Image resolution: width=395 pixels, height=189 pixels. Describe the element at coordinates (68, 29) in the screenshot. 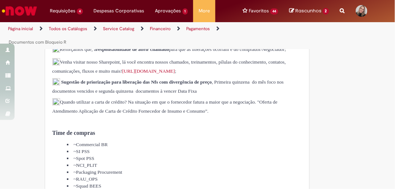

I see `a: Todos os Catálogos` at that location.